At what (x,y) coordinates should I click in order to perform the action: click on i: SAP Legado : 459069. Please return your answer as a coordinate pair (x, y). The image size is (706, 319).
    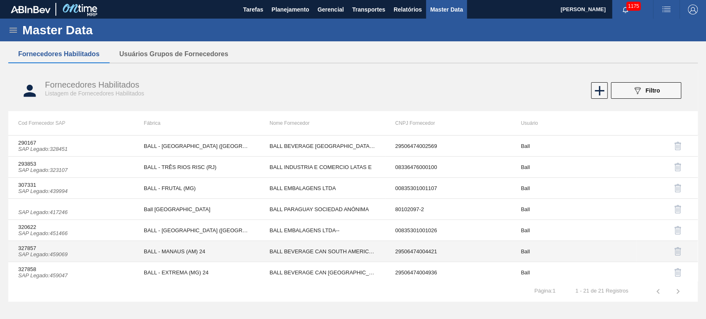
    Looking at the image, I should click on (43, 254).